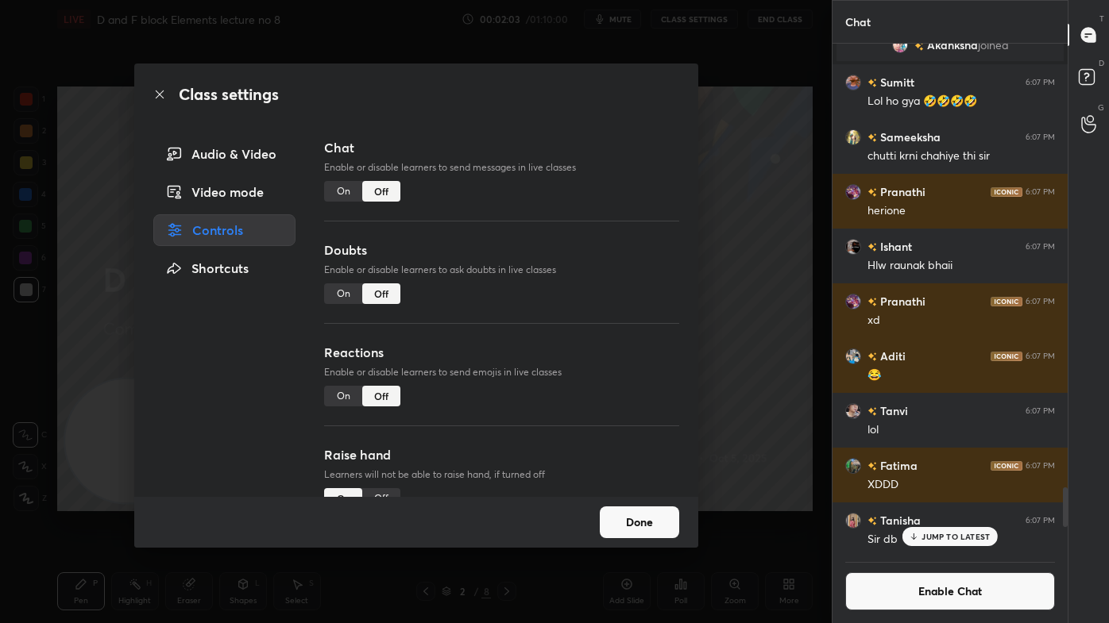 The image size is (1109, 623). Describe the element at coordinates (891, 356) in the screenshot. I see `h6: Aditi` at that location.